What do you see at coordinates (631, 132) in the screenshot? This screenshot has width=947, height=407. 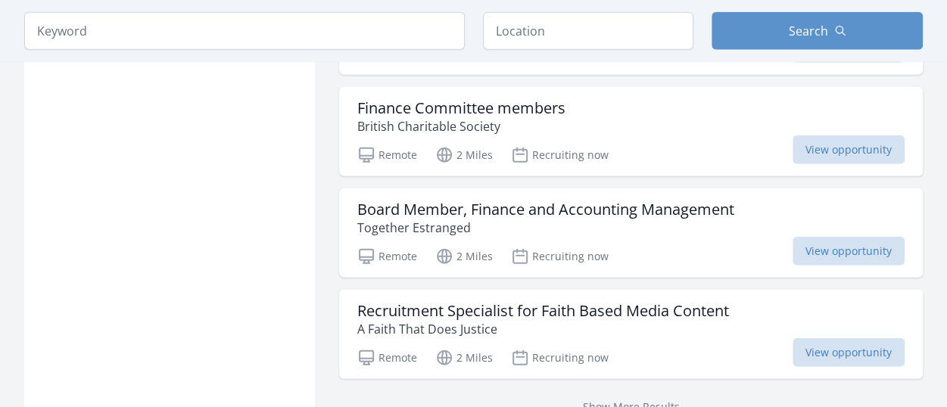 I see `a: Finance Committee members British Charitable Society Remote 2 Miles Recruiting now View opportunity` at bounding box center [631, 132].